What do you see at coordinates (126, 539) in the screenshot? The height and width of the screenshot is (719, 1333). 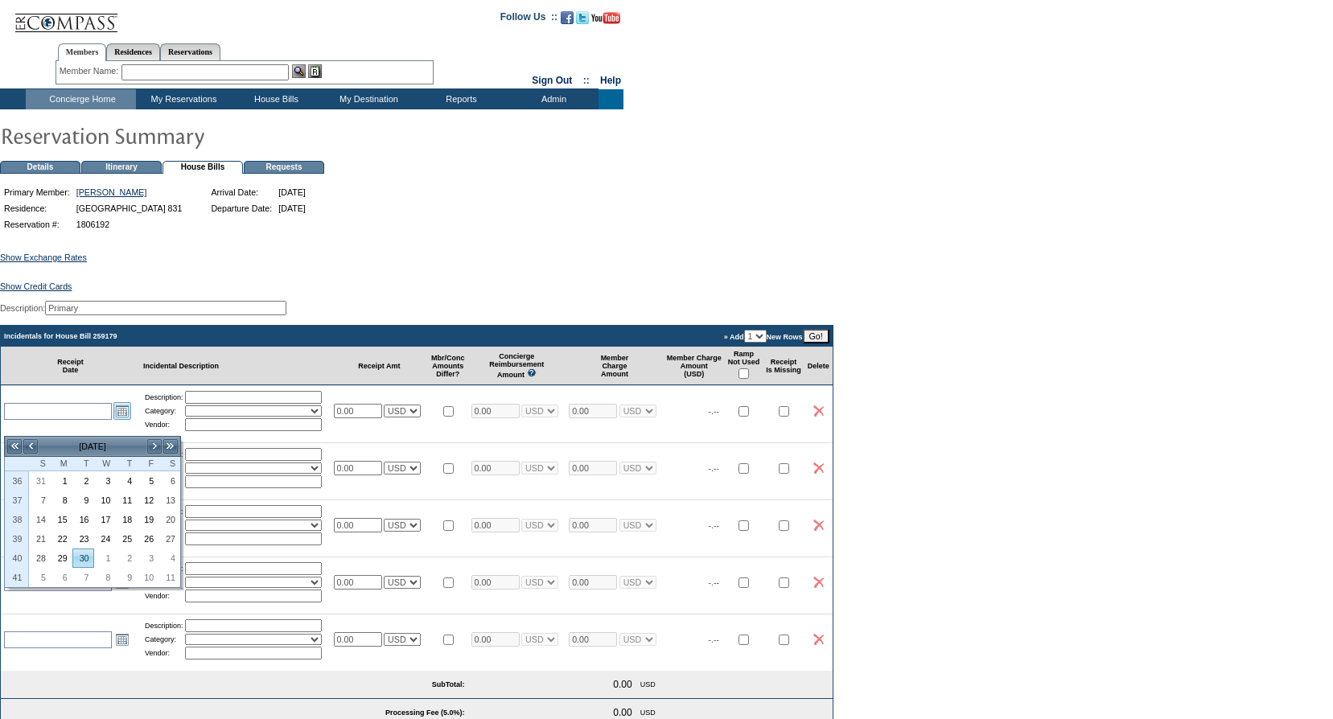 I see `td: Thursday, September 25, 2025` at bounding box center [126, 539].